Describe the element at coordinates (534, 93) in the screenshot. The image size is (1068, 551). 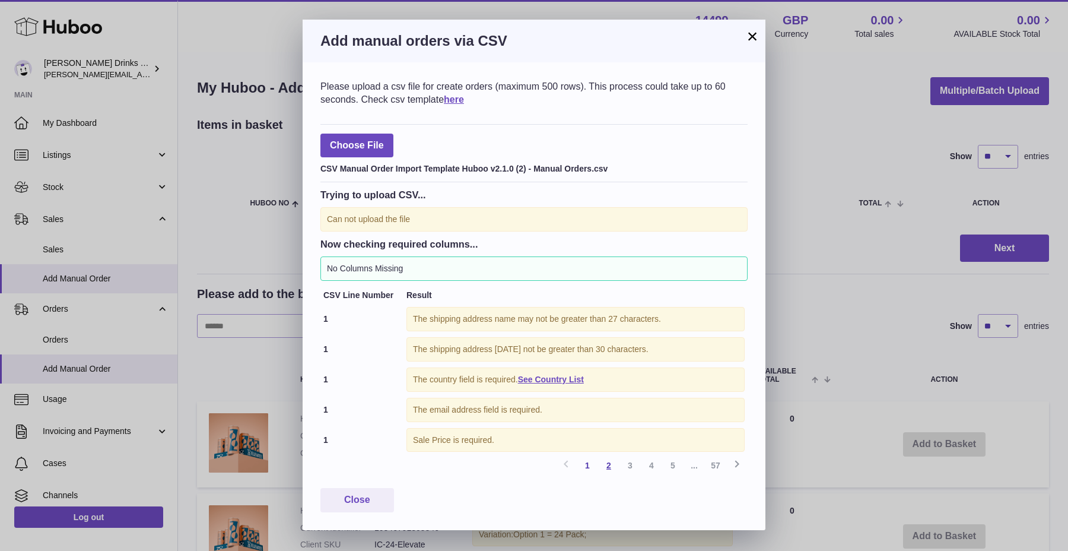
I see `div: Please upload a csv file for create orders (maximum 500 rows). This process could take up to 60 s...` at that location.